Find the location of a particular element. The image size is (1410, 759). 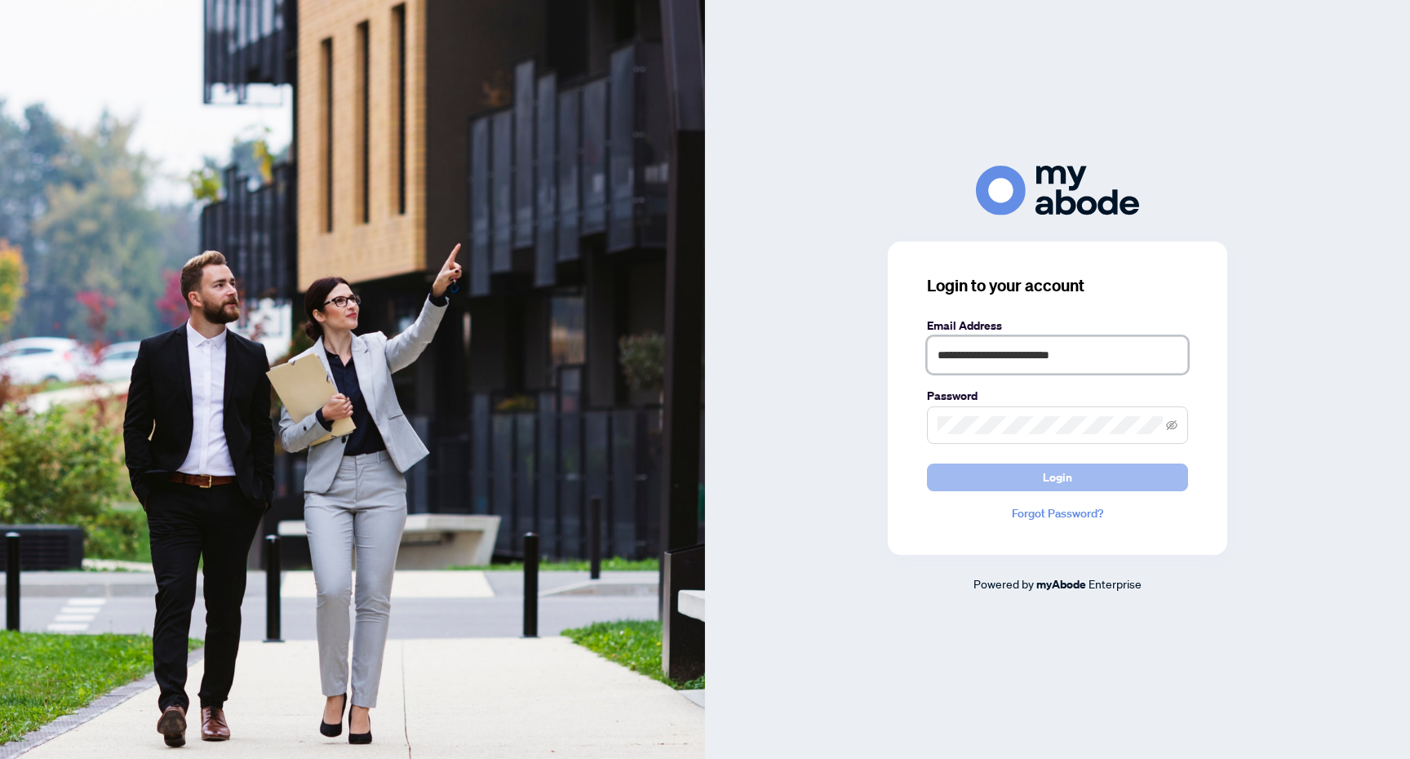

button: Login is located at coordinates (1058, 477).